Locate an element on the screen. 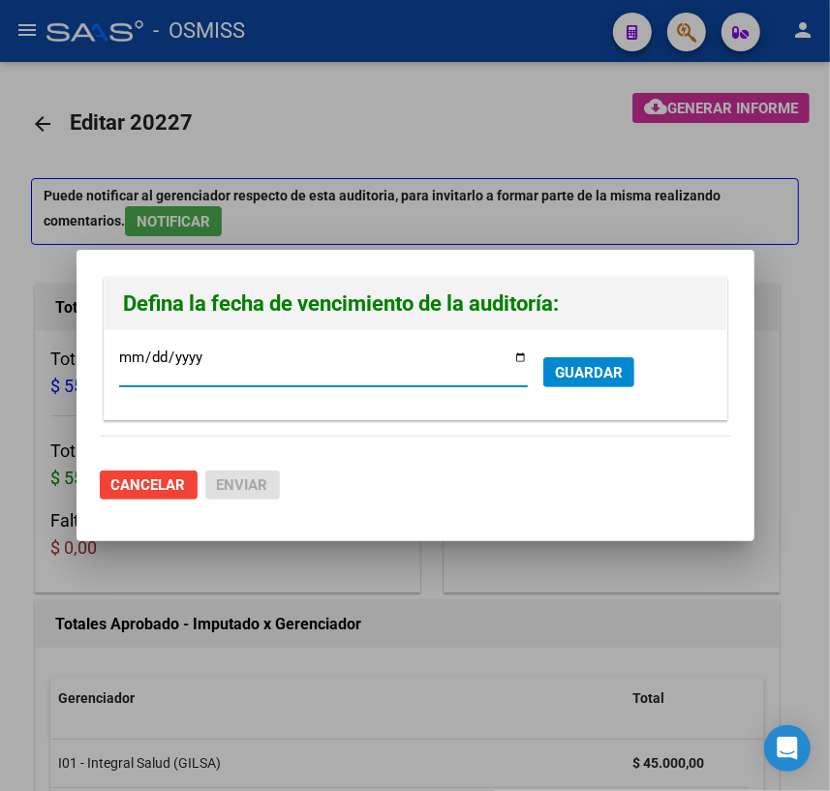  button: Cancelar is located at coordinates (148, 485).